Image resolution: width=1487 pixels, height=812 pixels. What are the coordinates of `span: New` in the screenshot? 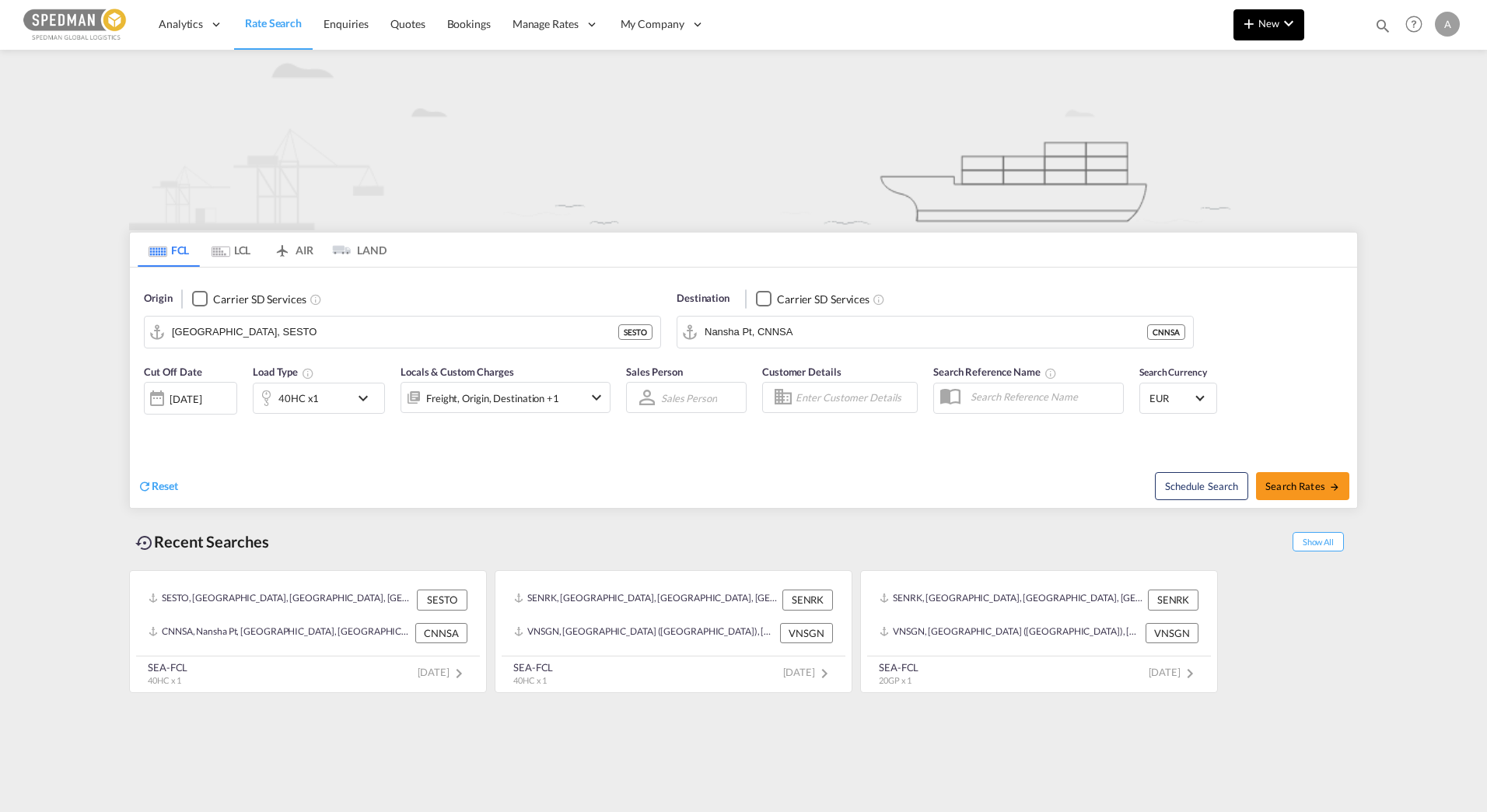 It's located at (1269, 24).